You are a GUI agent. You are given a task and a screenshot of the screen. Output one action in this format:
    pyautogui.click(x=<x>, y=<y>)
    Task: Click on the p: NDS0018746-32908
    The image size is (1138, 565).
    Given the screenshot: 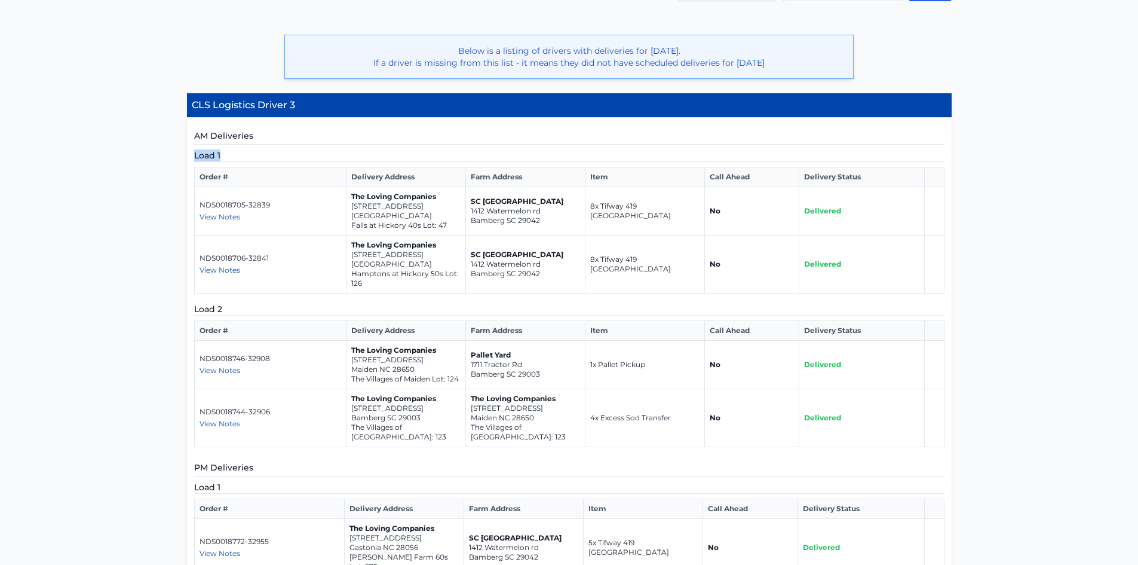 What is the action you would take?
    pyautogui.click(x=270, y=358)
    